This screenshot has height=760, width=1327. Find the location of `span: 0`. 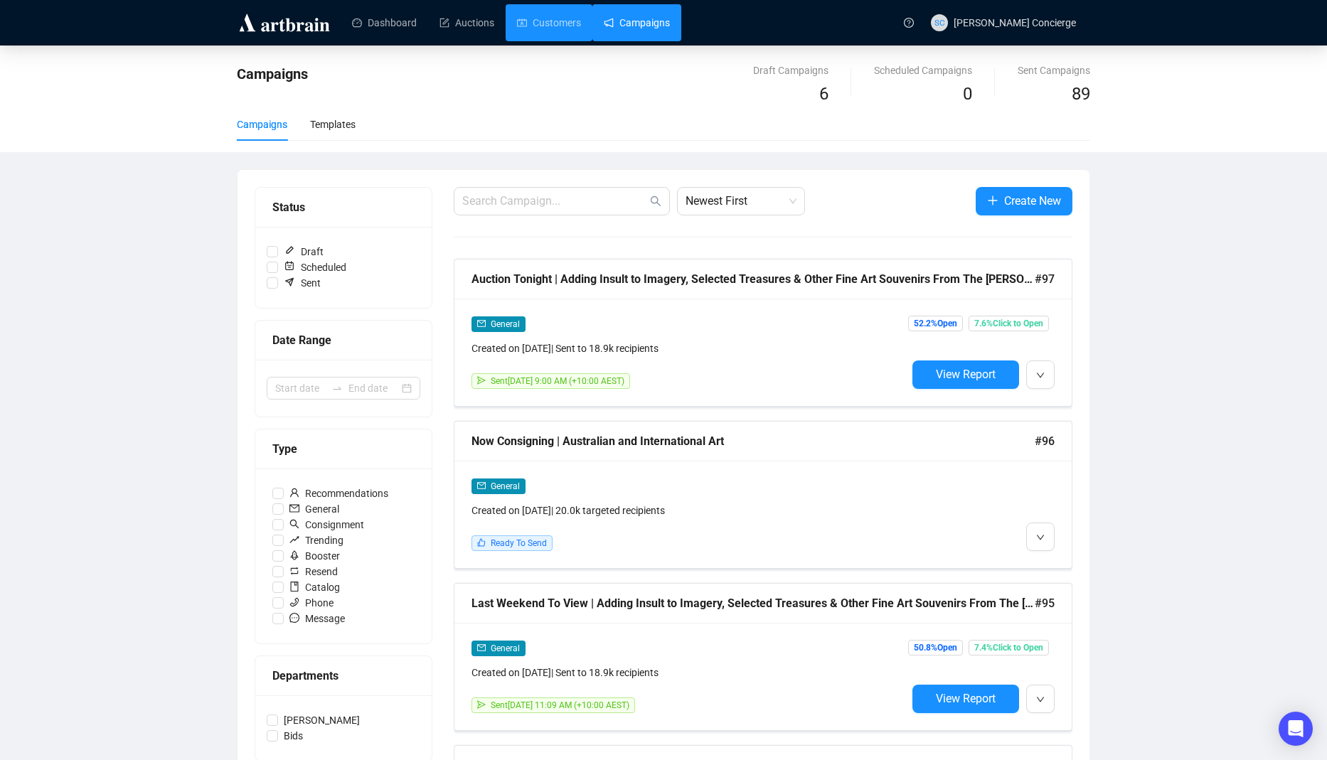

span: 0 is located at coordinates (967, 94).